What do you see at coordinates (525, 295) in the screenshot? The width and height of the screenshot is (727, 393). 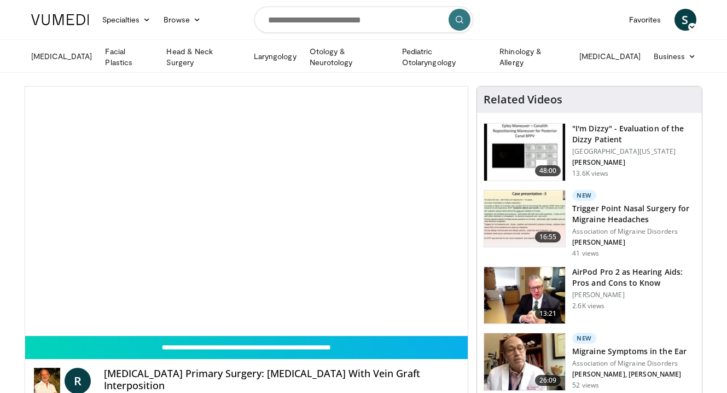 I see `img: a78774a7-53a7-4b08-bcf0-1e3aa9dc638f.150x105_q85_crop-smart_upscale.jpg` at bounding box center [525, 295].